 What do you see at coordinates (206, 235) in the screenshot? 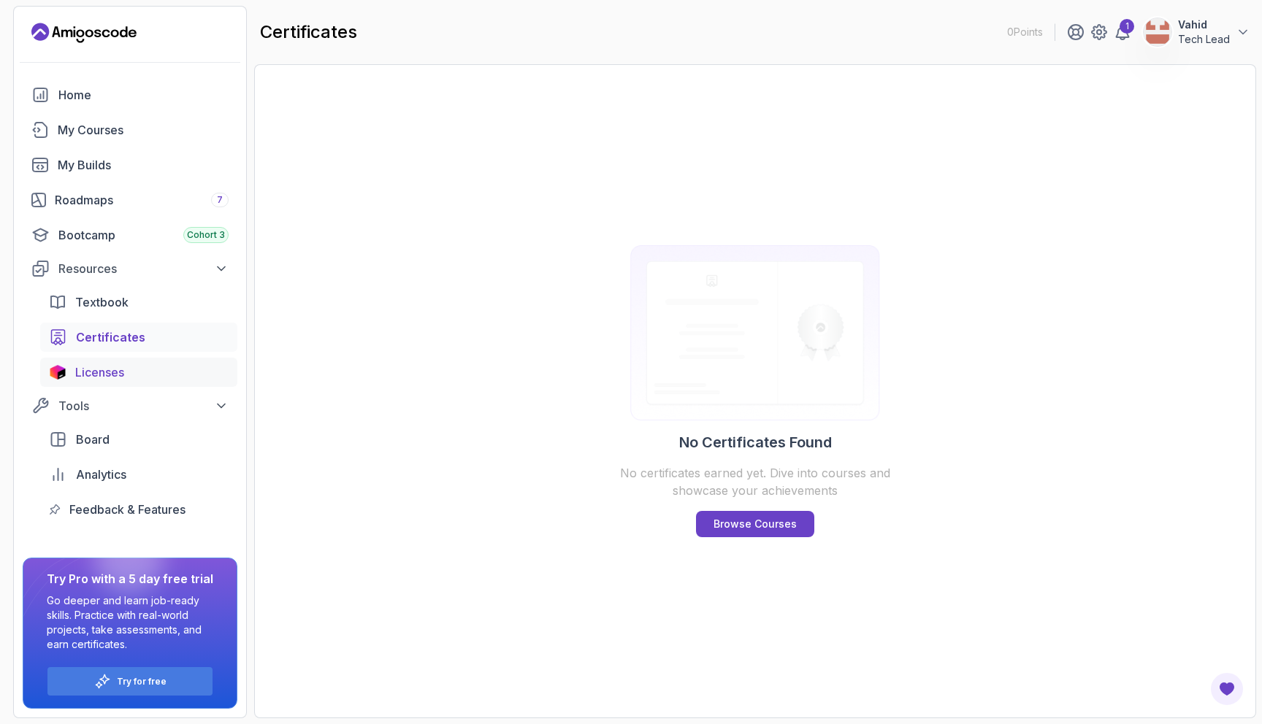
I see `span: Cohort 3` at bounding box center [206, 235].